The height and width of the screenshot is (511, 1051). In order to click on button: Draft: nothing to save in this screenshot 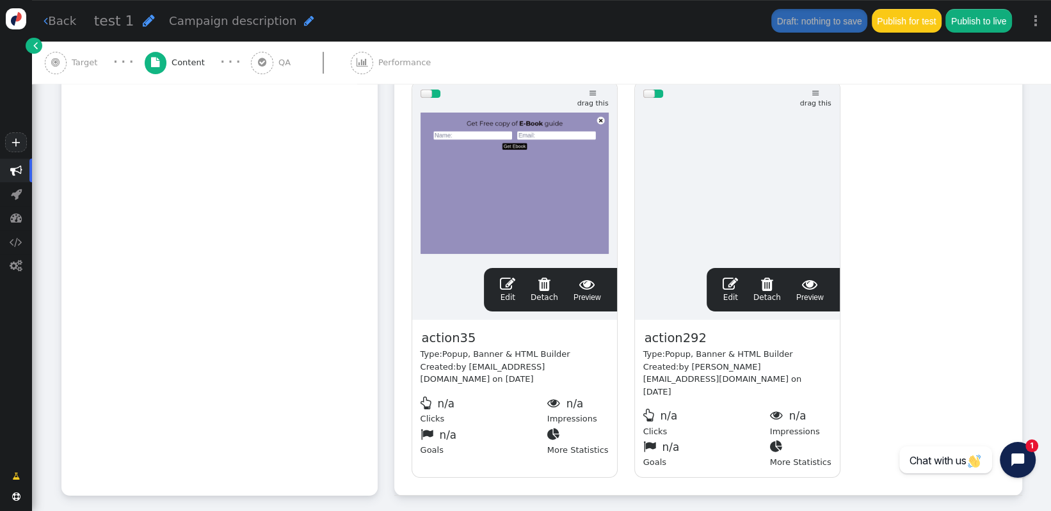, I will do `click(819, 20)`.